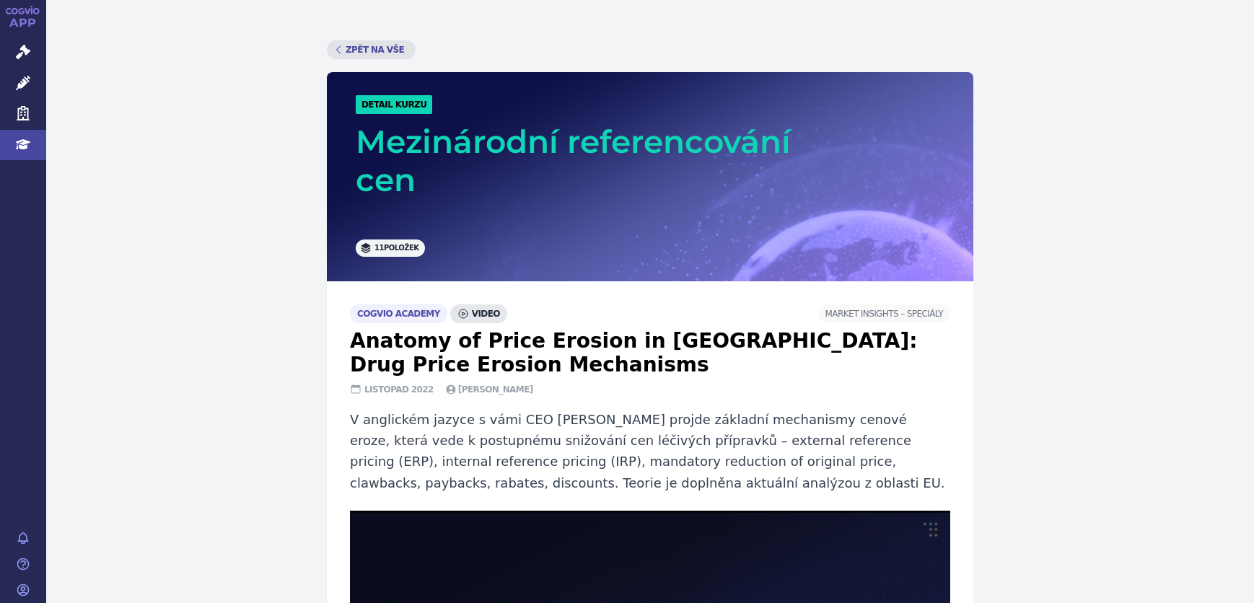 The image size is (1254, 603). I want to click on a: Zpět na vše, so click(371, 50).